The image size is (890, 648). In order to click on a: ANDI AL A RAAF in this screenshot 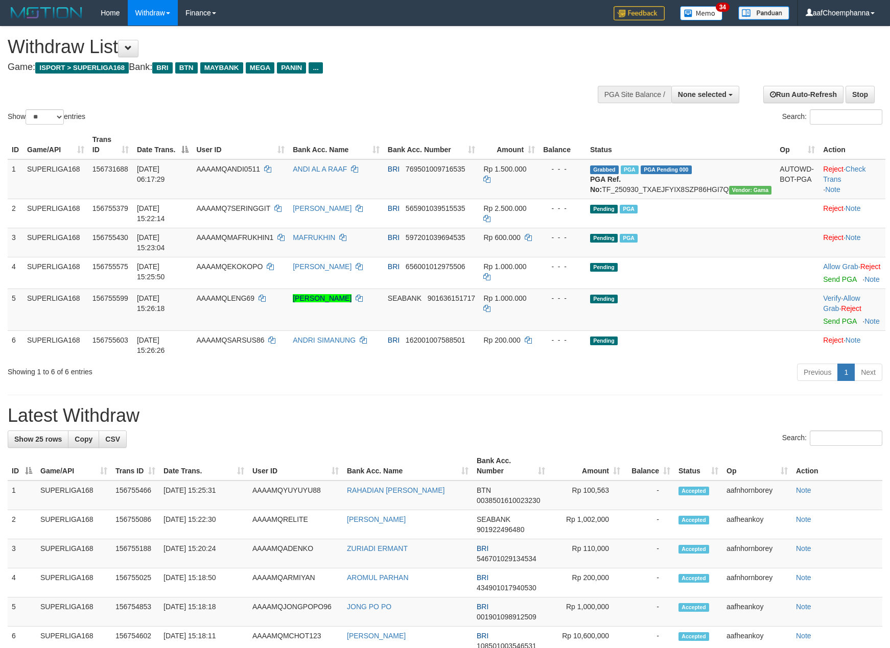, I will do `click(320, 169)`.